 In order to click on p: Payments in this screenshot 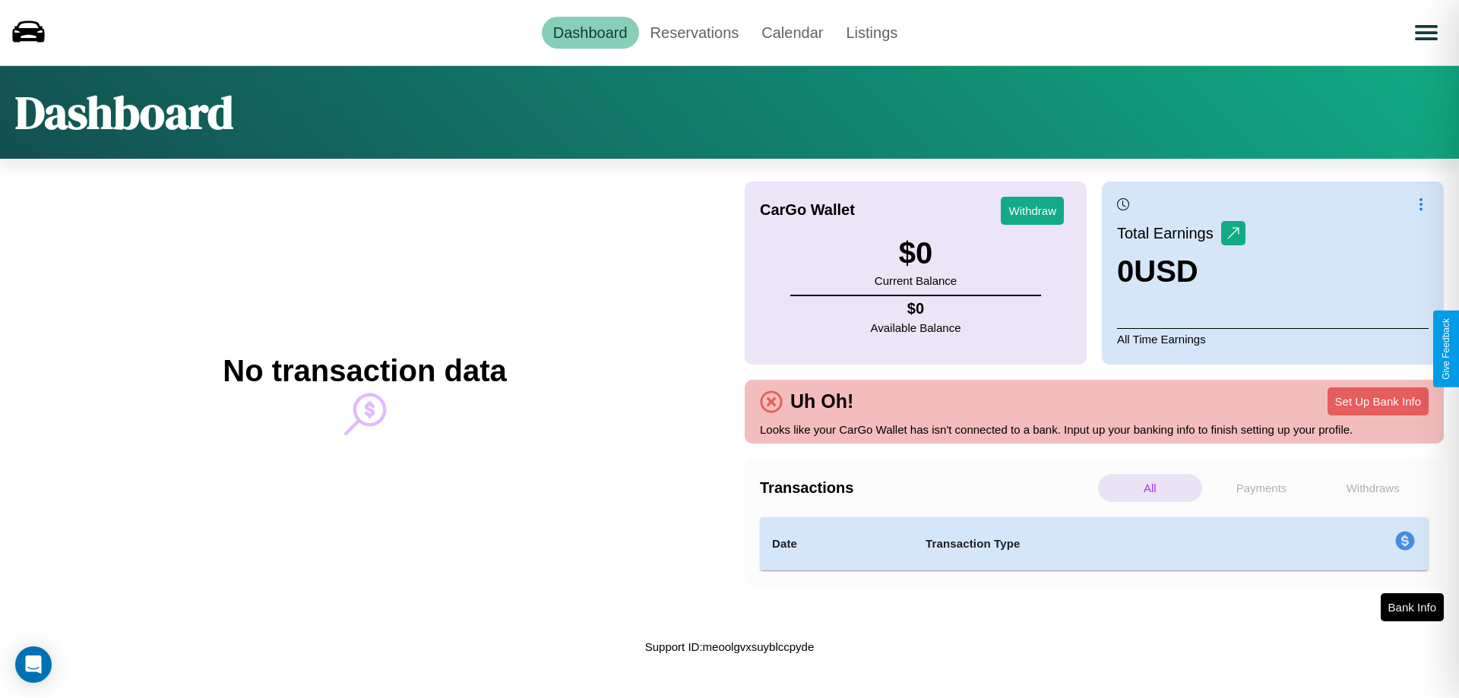, I will do `click(1261, 488)`.